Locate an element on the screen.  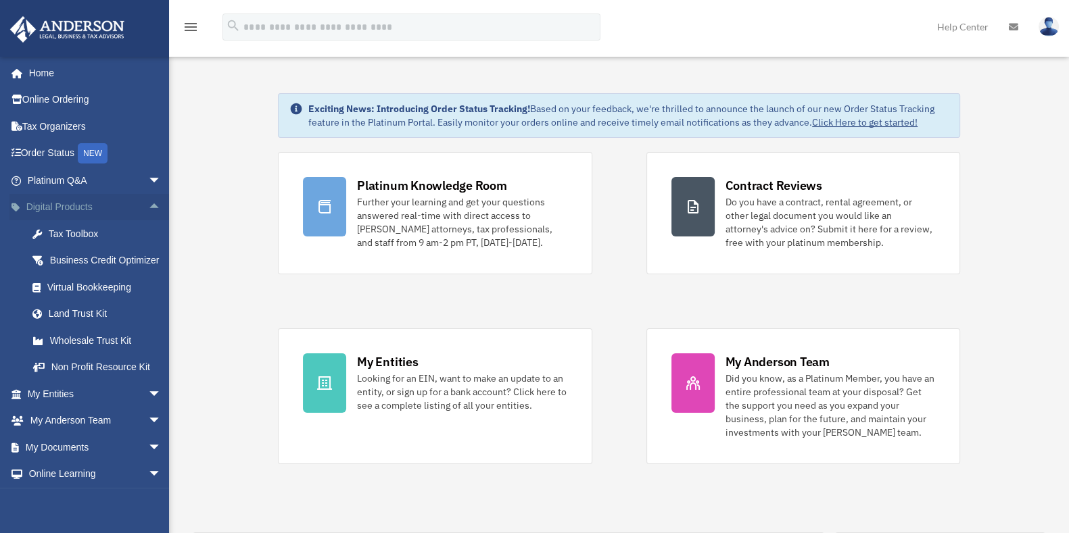
a: My Anderson Teamarrow_drop_down is located at coordinates (95, 421).